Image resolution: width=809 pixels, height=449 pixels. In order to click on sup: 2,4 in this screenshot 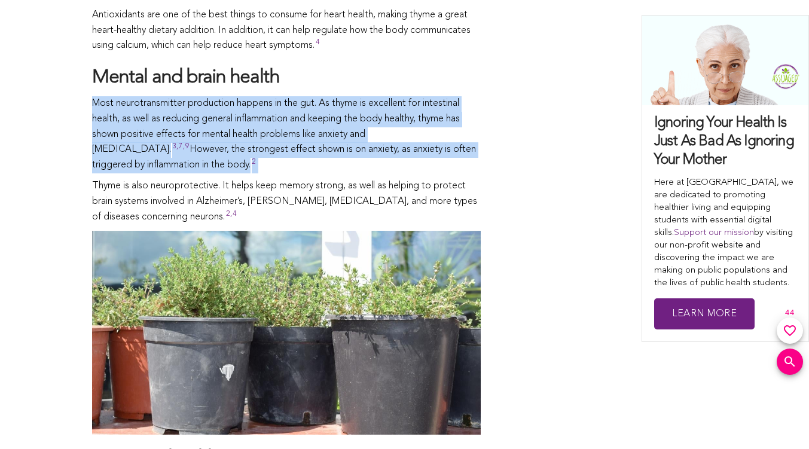, I will do `click(231, 217)`.